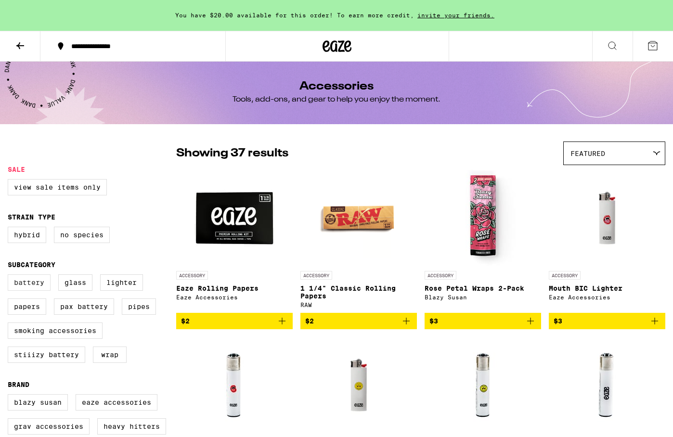  Describe the element at coordinates (31, 265) in the screenshot. I see `legend: Subcategory` at that location.